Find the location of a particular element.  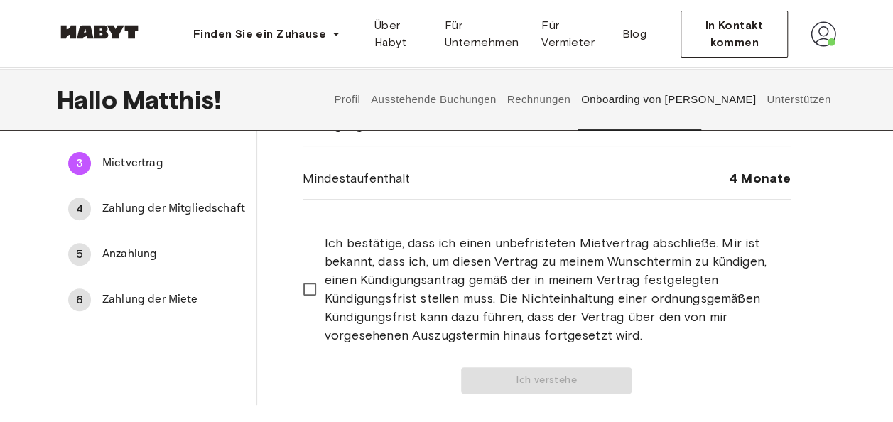

div: 4Zahlung der Mitgliedschaft is located at coordinates (156, 209).